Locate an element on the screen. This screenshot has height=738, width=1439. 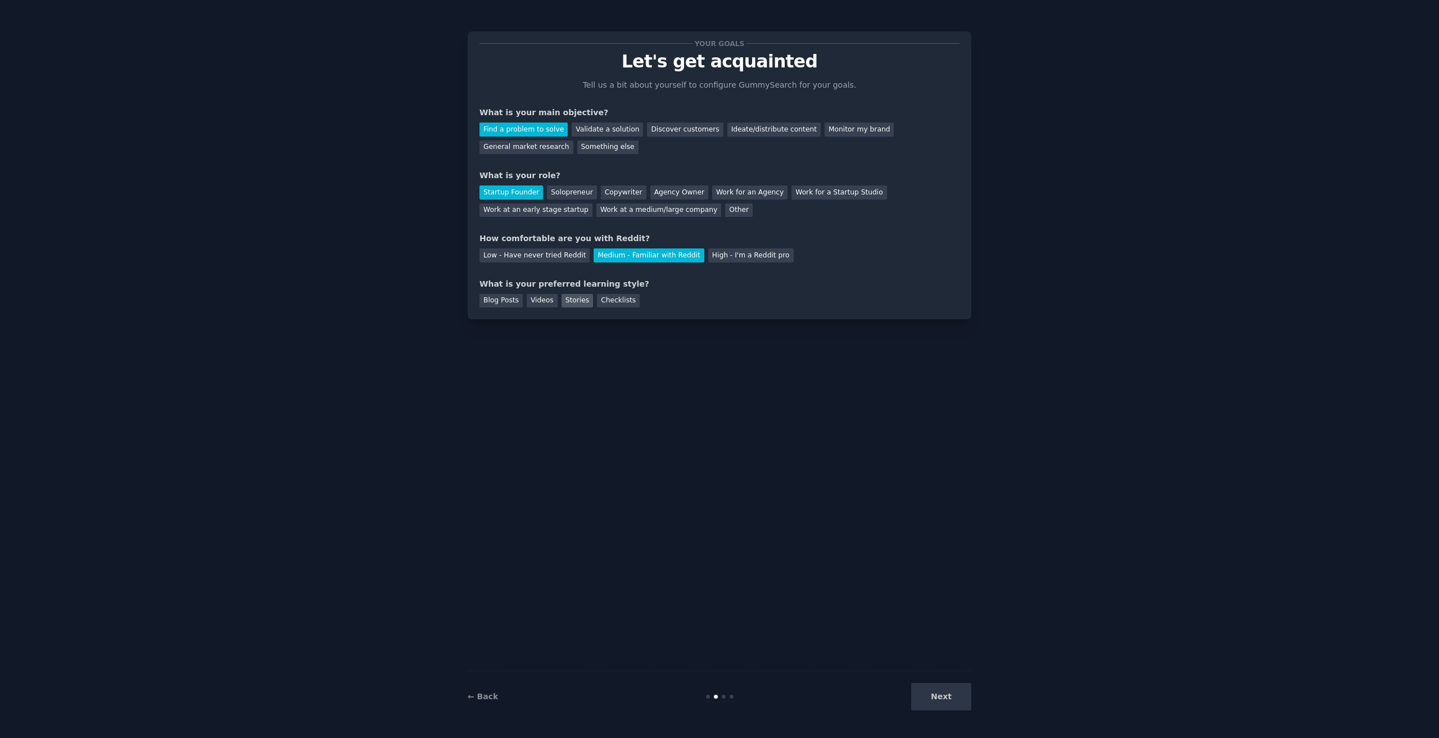
div: Other is located at coordinates (739, 210).